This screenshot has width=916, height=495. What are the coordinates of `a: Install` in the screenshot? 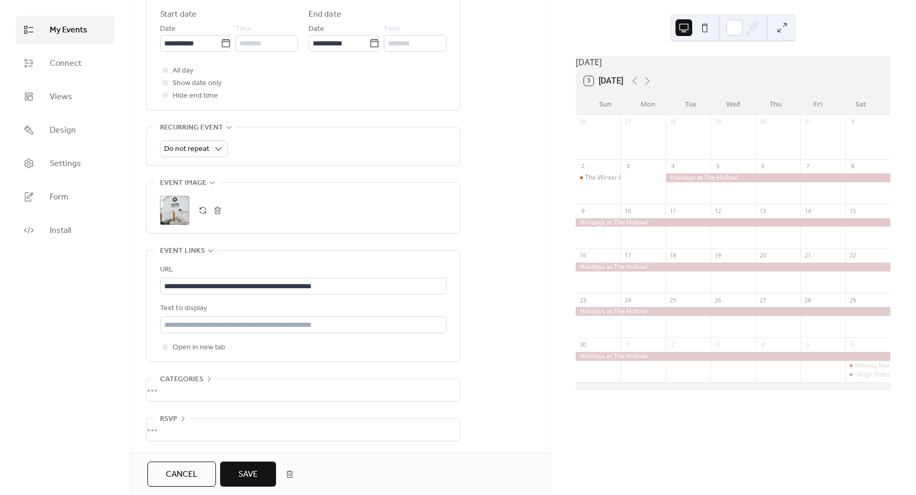 It's located at (65, 230).